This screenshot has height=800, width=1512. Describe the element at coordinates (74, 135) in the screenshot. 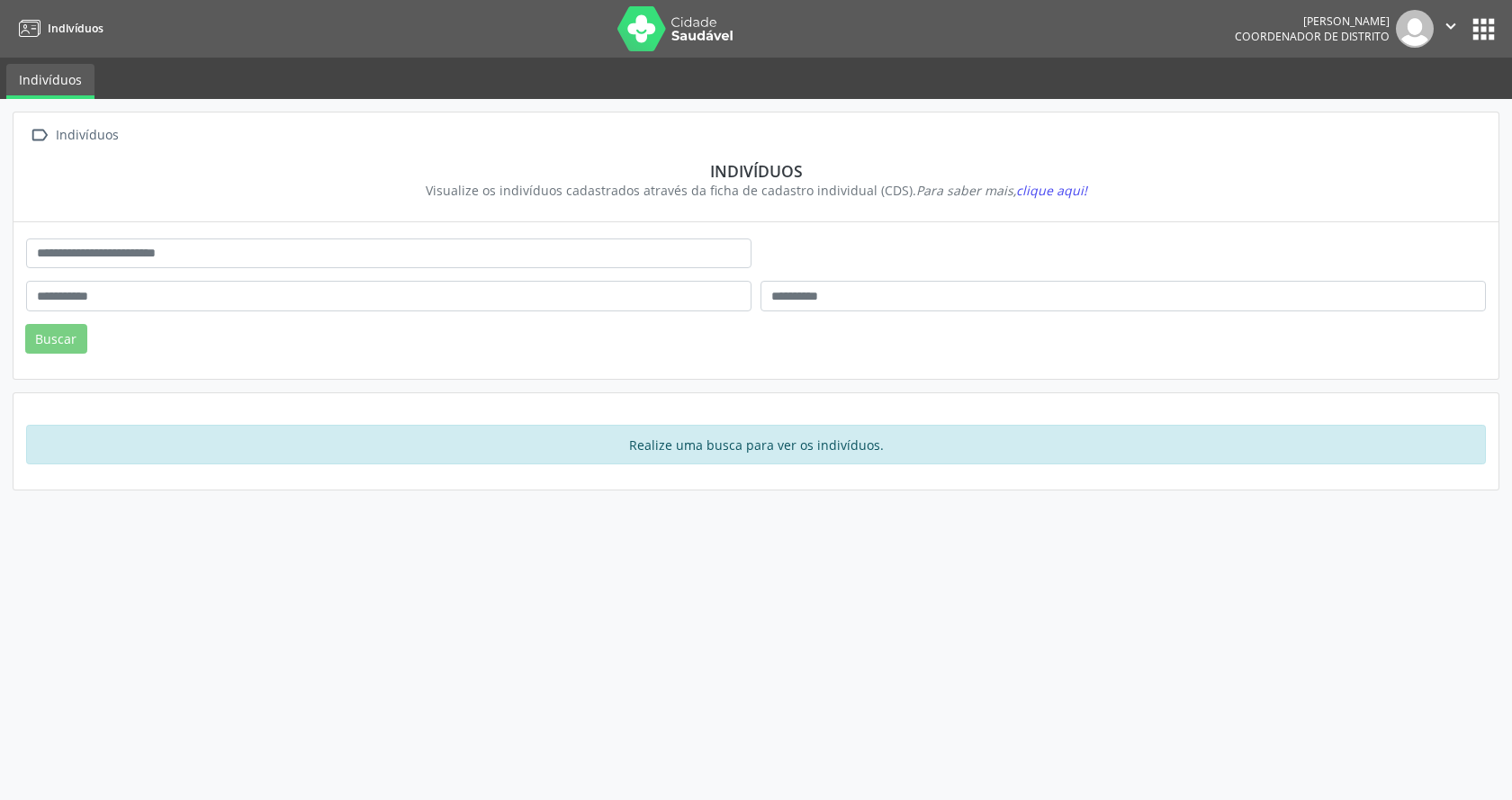

I see `a:  Indivíduos` at that location.